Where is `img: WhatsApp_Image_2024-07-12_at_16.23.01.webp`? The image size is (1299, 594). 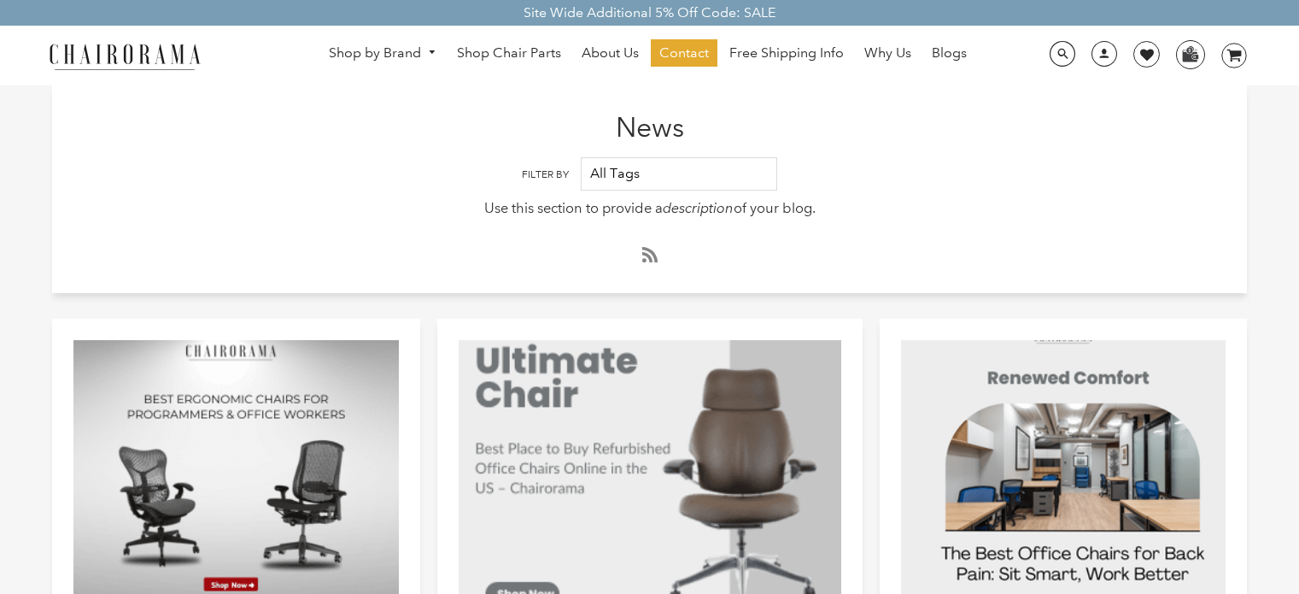 img: WhatsApp_Image_2024-07-12_at_16.23.01.webp is located at coordinates (1190, 54).